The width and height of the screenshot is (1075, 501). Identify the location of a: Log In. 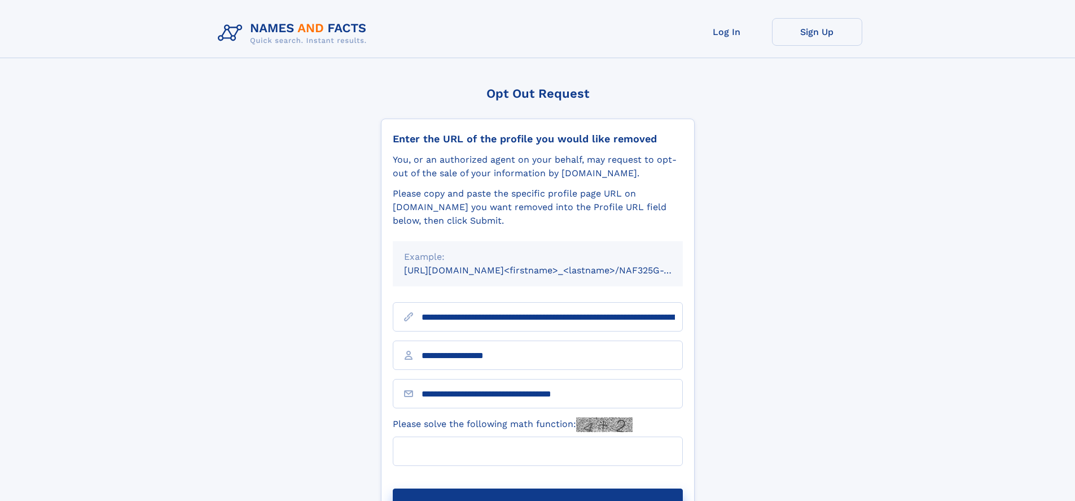
(727, 32).